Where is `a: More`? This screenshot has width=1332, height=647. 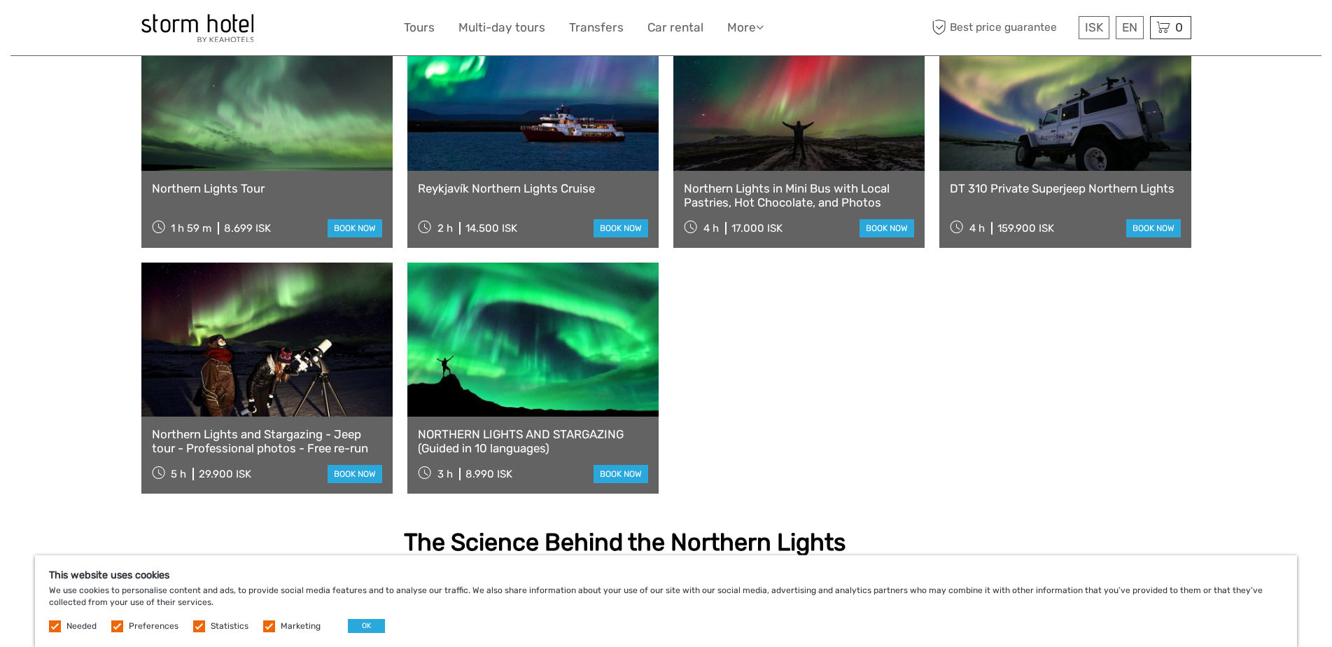 a: More is located at coordinates (745, 27).